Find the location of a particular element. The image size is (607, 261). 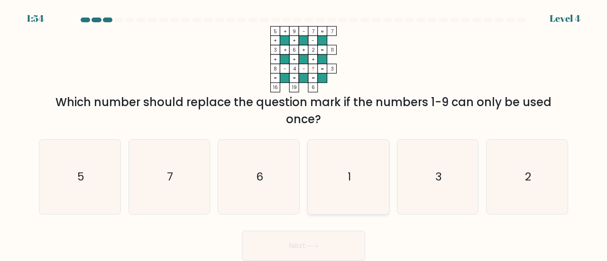

text: 5 is located at coordinates (80, 176).